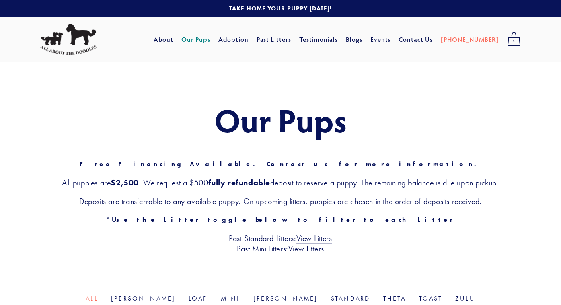 This screenshot has width=561, height=305. Describe the element at coordinates (465, 298) in the screenshot. I see `a: Zulu` at that location.